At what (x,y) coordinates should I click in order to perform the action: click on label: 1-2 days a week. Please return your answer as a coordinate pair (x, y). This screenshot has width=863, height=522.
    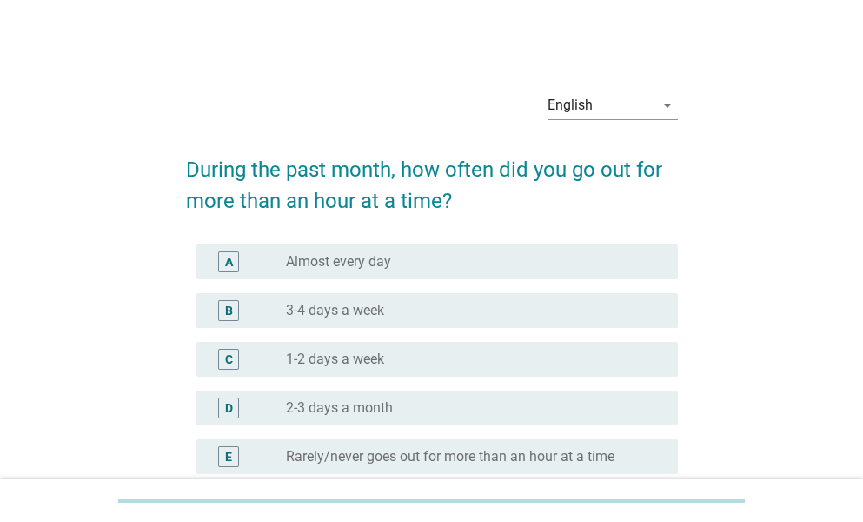
    Looking at the image, I should click on (335, 359).